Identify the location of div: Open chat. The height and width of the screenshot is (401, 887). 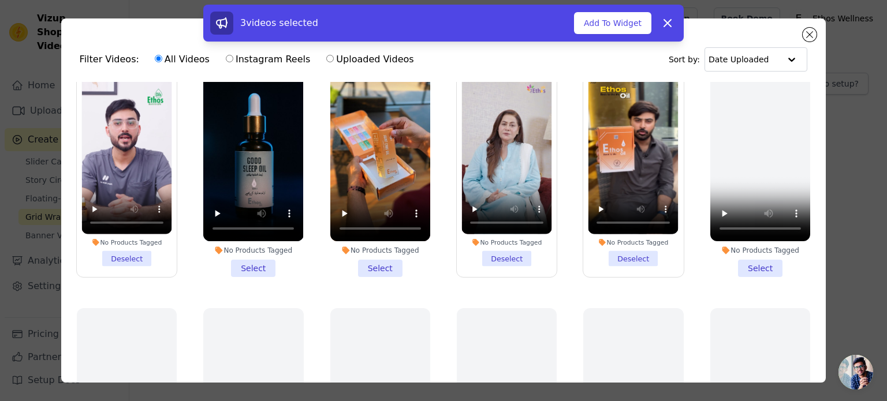
(855, 372).